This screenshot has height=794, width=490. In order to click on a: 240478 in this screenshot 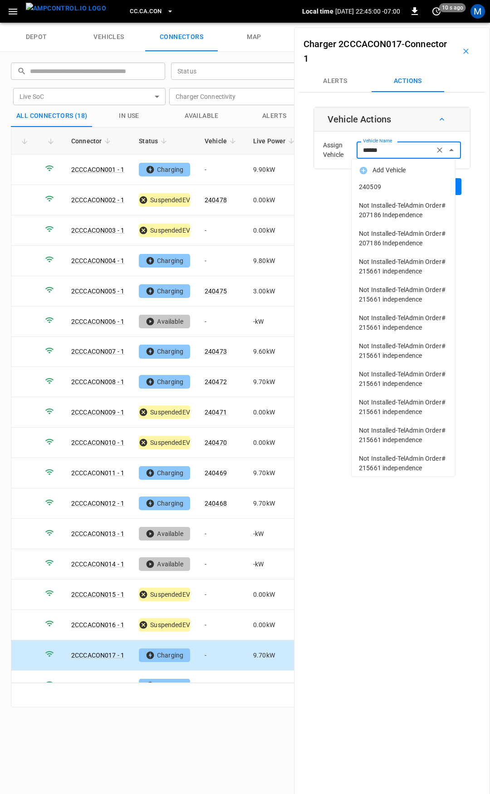, I will do `click(215, 200)`.